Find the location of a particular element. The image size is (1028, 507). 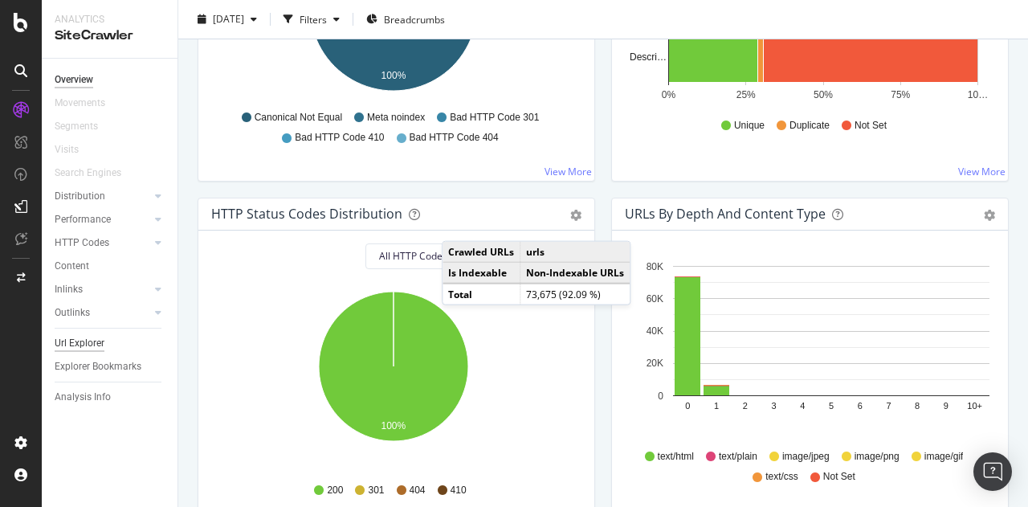

div: HTTP Status Codes Distribution is located at coordinates (307, 214).